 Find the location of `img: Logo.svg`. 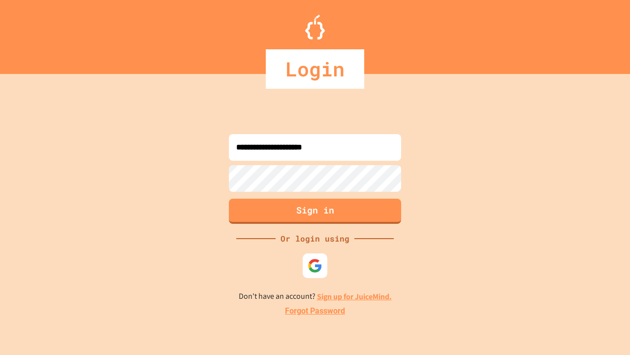

img: Logo.svg is located at coordinates (315, 27).